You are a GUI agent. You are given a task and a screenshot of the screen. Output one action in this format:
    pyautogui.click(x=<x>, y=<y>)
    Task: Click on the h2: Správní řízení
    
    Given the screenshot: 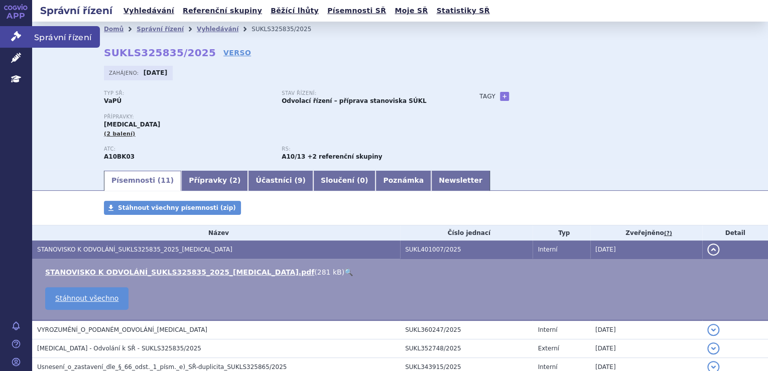 What is the action you would take?
    pyautogui.click(x=76, y=11)
    